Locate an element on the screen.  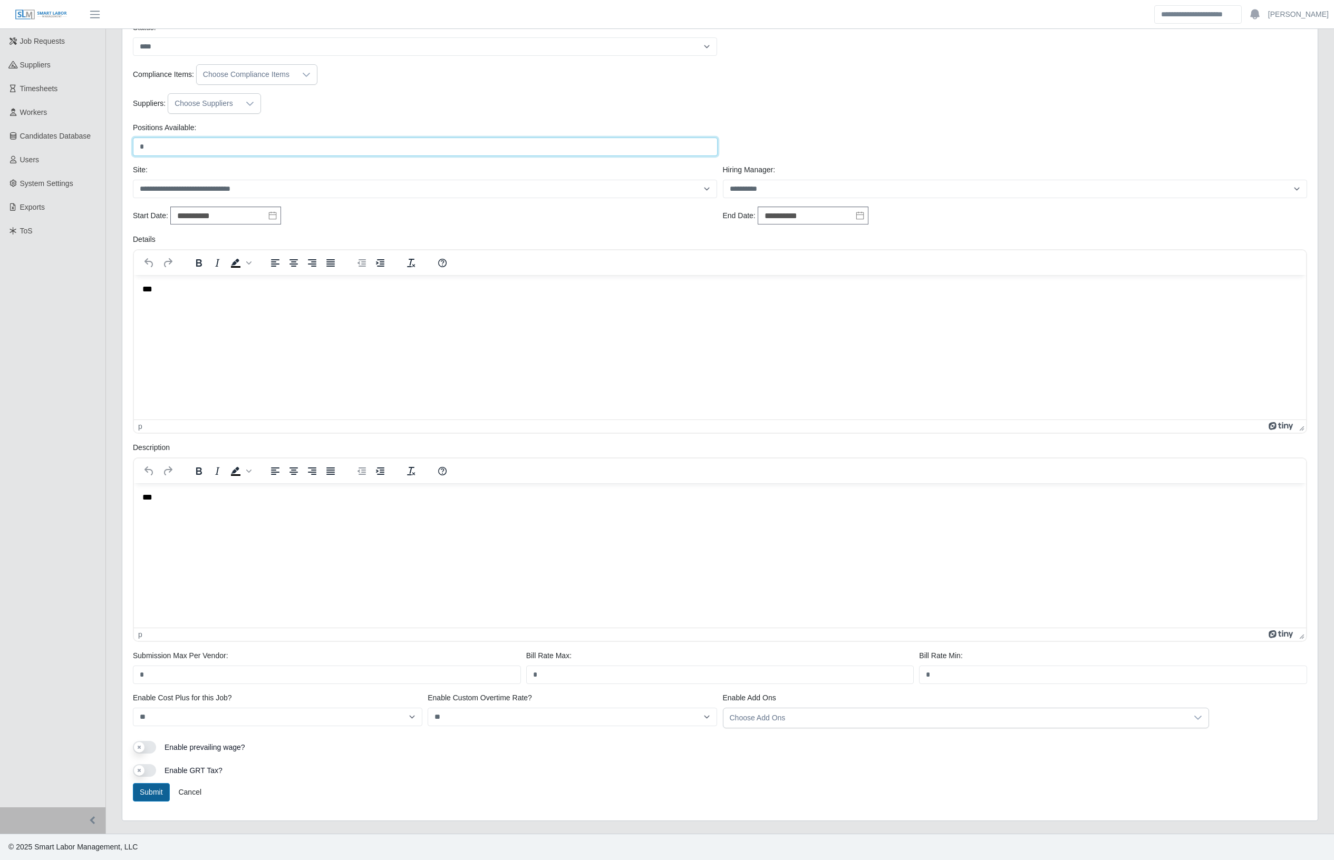
span: Workers is located at coordinates (34, 112).